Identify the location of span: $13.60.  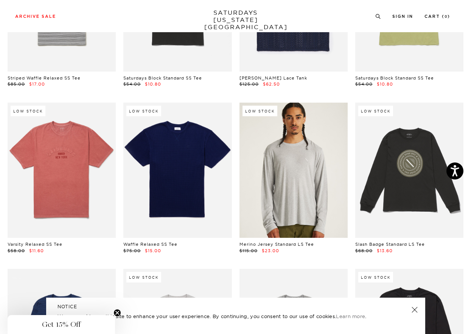
(385, 251).